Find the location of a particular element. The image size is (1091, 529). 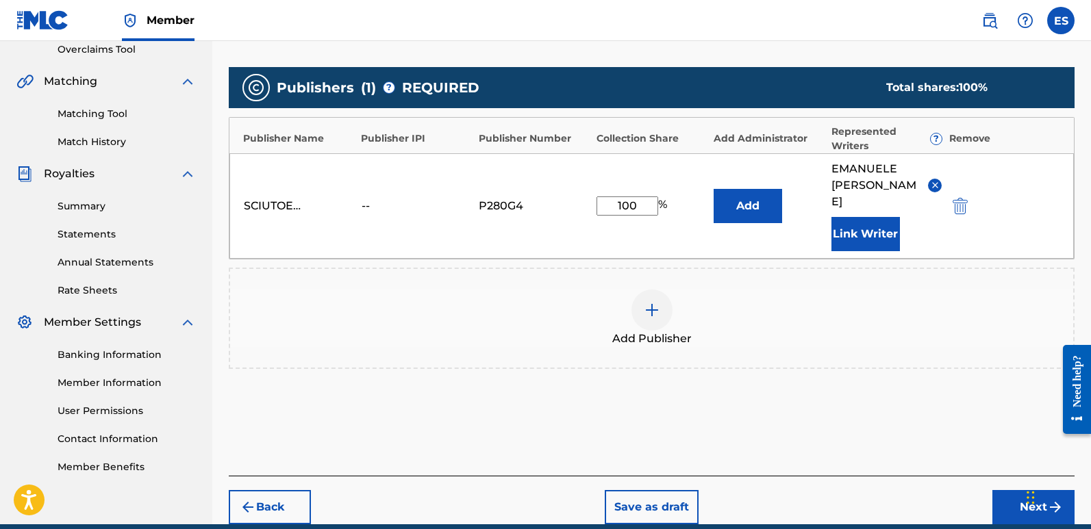

span: Royalties is located at coordinates (69, 174).